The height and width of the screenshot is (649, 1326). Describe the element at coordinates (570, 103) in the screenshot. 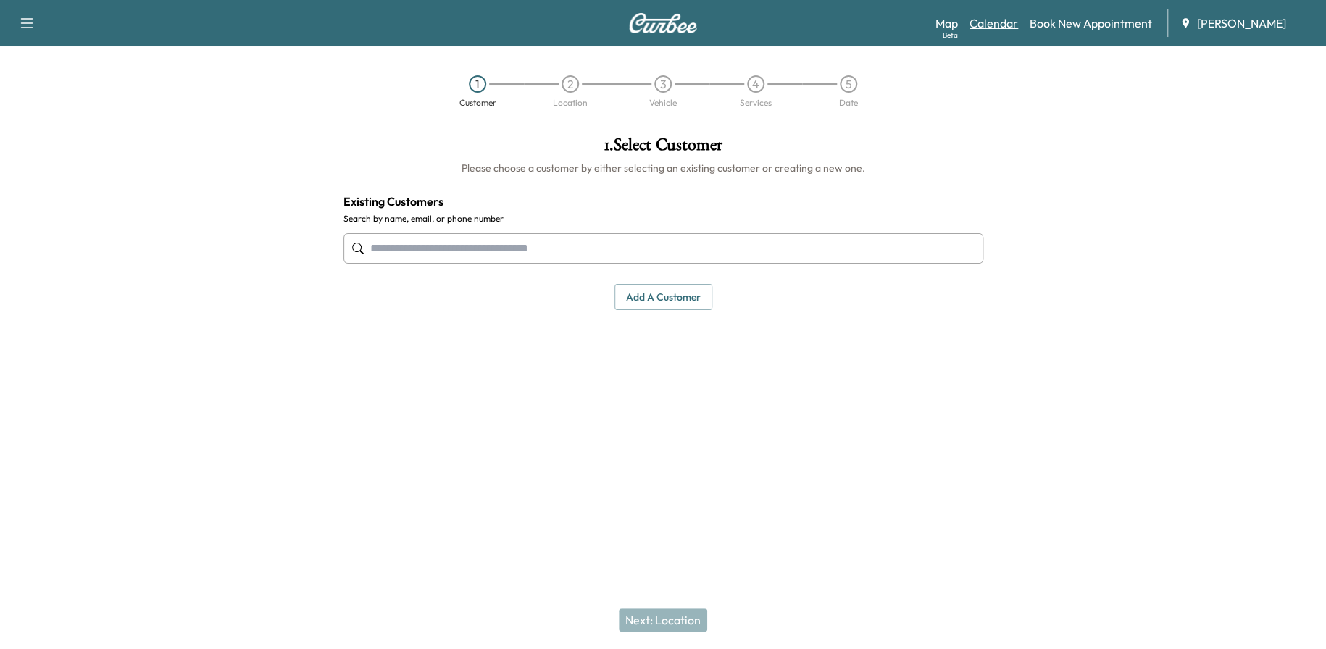

I see `div: Location` at that location.